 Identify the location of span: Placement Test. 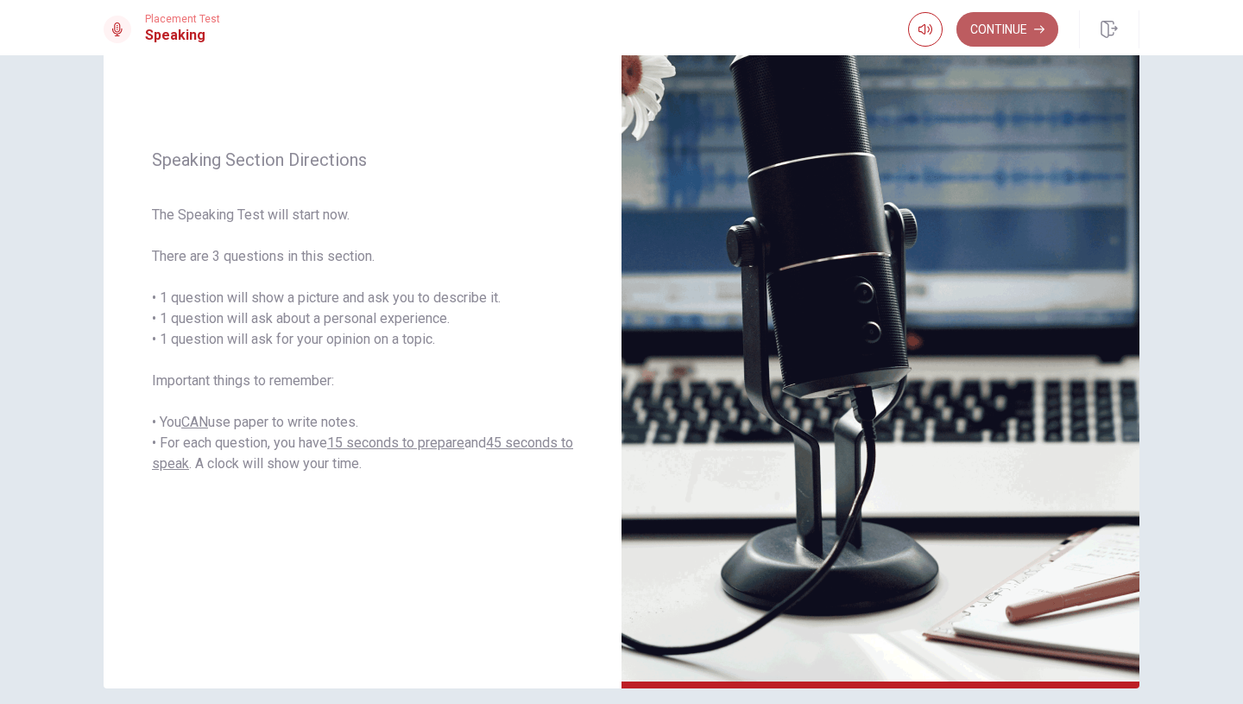
(182, 19).